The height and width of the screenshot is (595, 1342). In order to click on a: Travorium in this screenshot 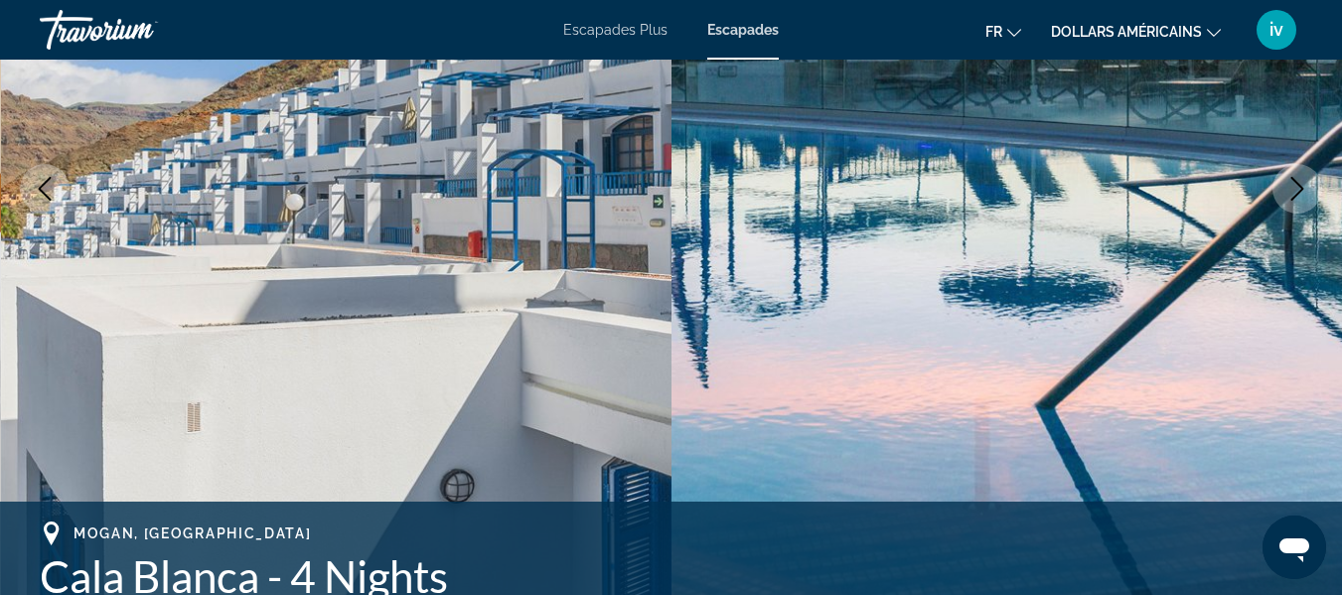, I will do `click(139, 30)`.